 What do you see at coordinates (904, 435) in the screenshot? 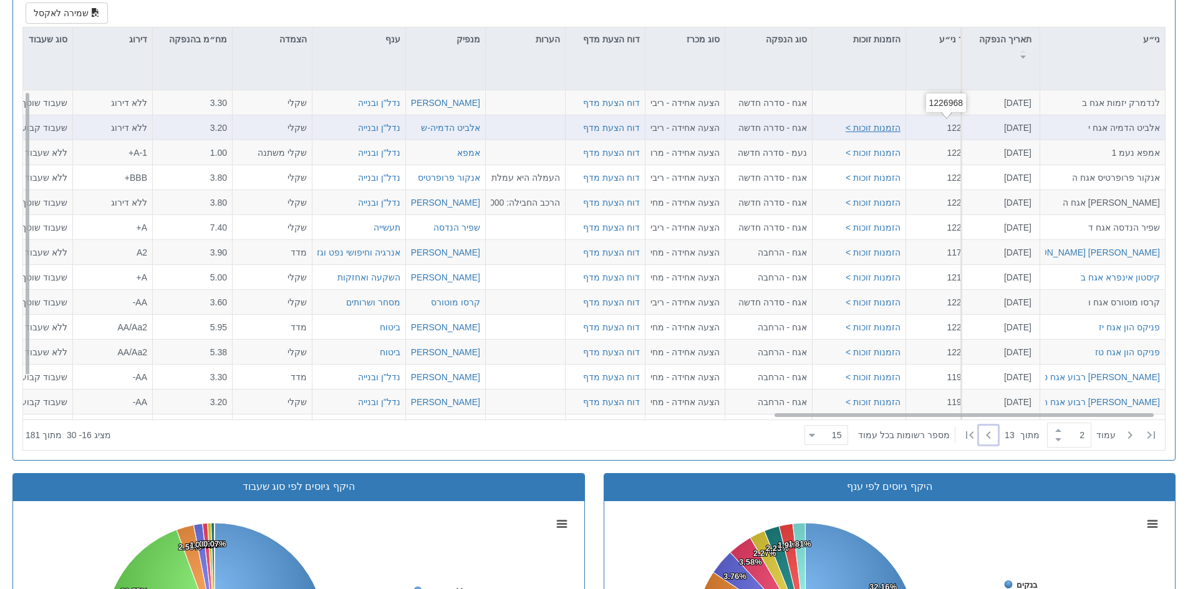
I see `span: ‏מספר רשומות בכל עמוד` at bounding box center [904, 435].